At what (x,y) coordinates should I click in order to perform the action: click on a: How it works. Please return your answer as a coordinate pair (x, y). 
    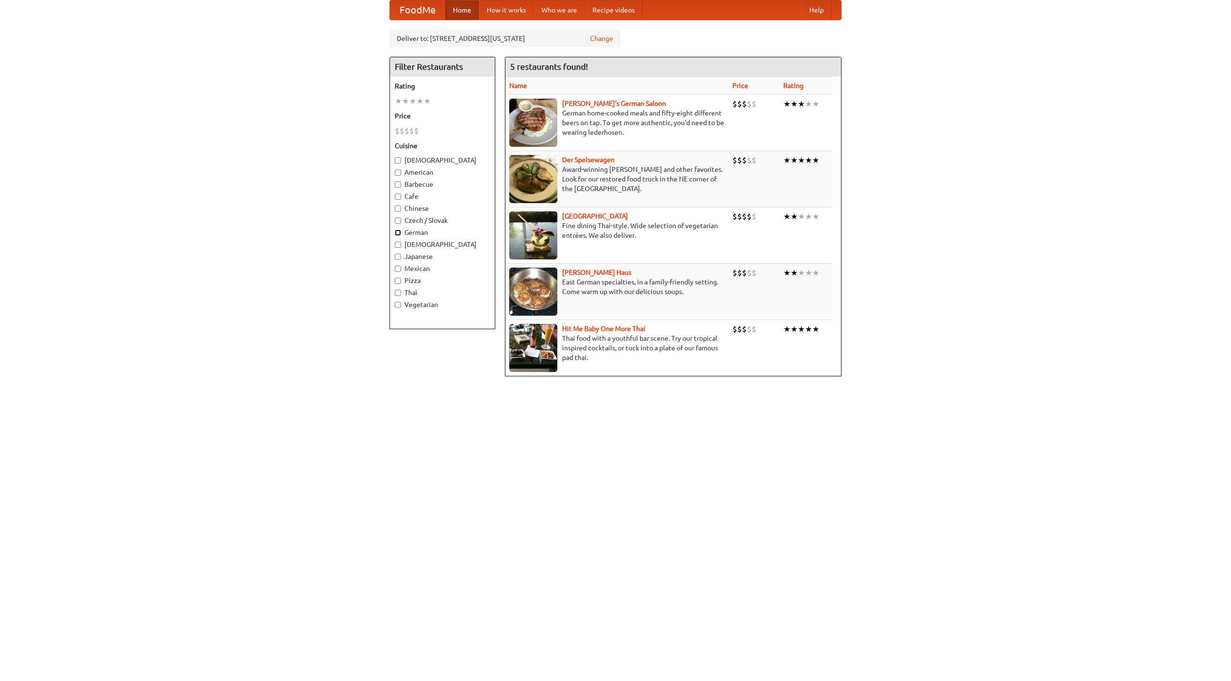
    Looking at the image, I should click on (507, 10).